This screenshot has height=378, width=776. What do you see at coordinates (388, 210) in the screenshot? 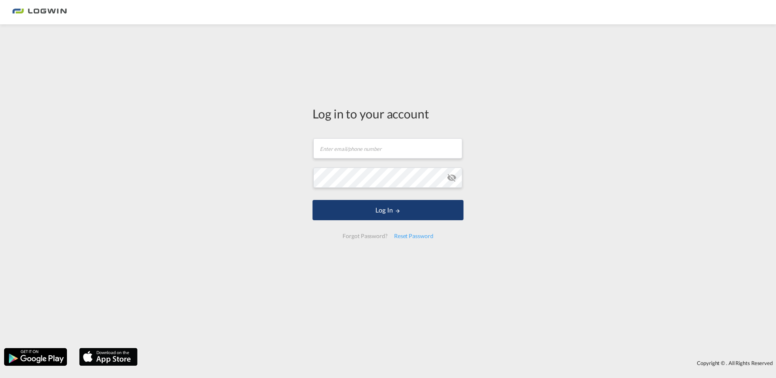
I see `button: LOGIN` at bounding box center [388, 210].